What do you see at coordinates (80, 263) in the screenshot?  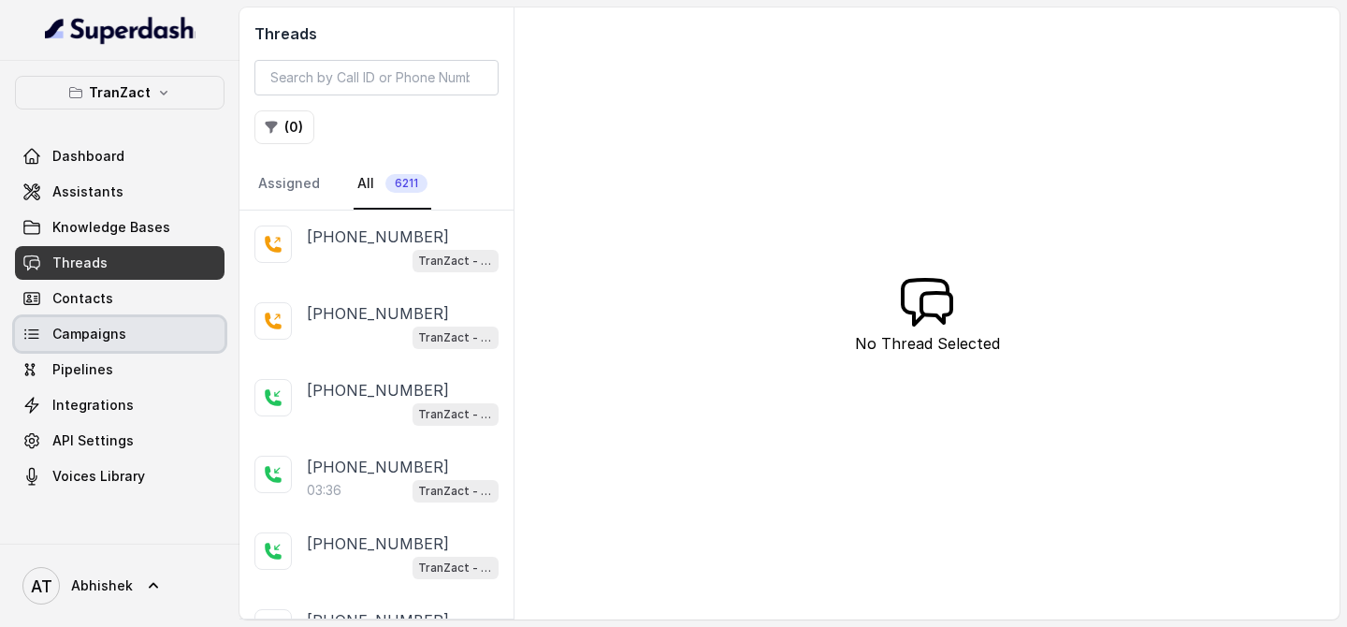 I see `span: Threads` at bounding box center [80, 263].